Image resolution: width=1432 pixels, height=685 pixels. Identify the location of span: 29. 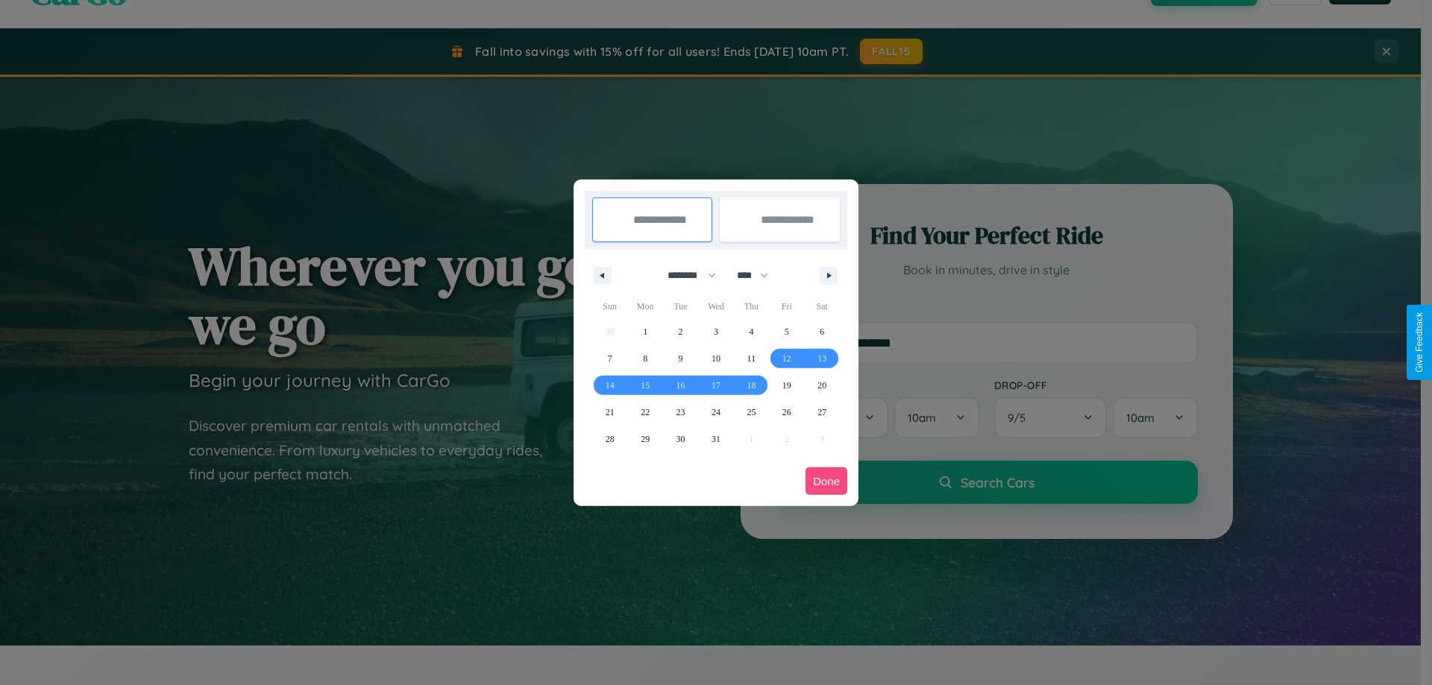
(645, 439).